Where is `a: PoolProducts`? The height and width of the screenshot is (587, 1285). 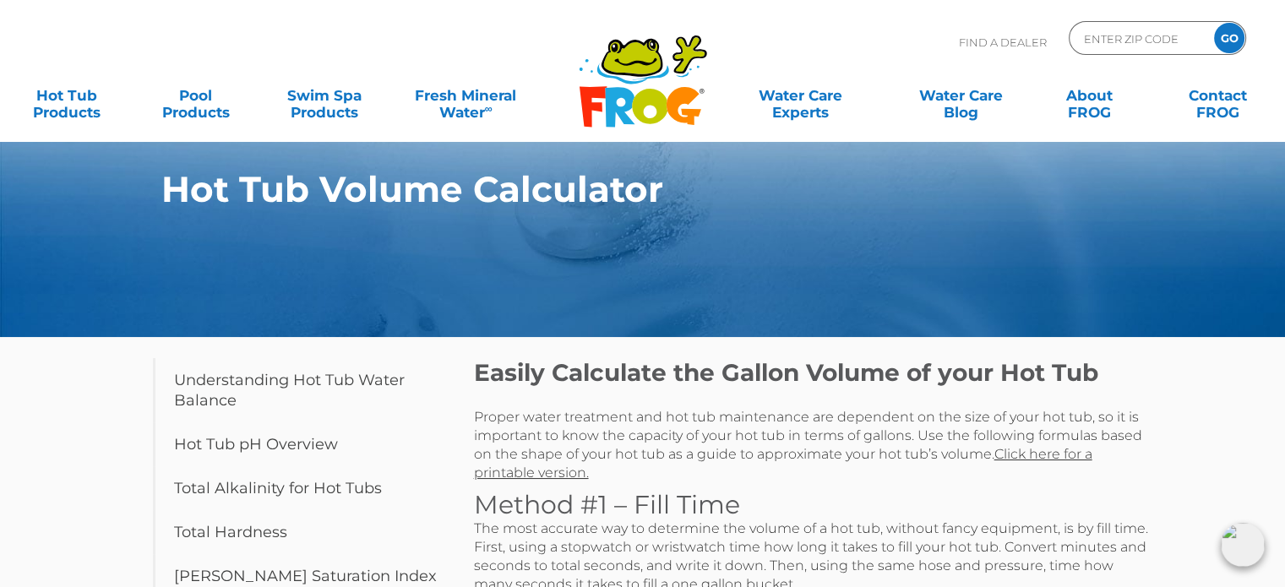 a: PoolProducts is located at coordinates (195, 95).